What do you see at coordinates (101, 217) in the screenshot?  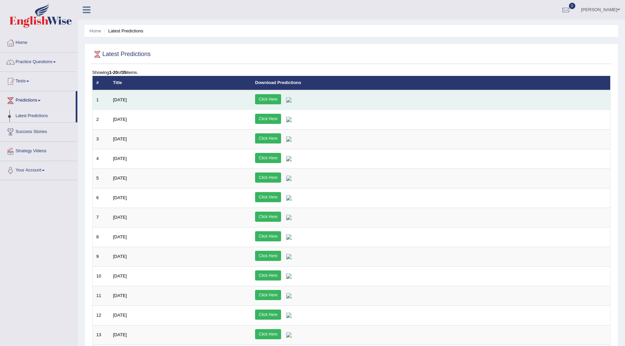 I see `td: 7` at bounding box center [101, 217].